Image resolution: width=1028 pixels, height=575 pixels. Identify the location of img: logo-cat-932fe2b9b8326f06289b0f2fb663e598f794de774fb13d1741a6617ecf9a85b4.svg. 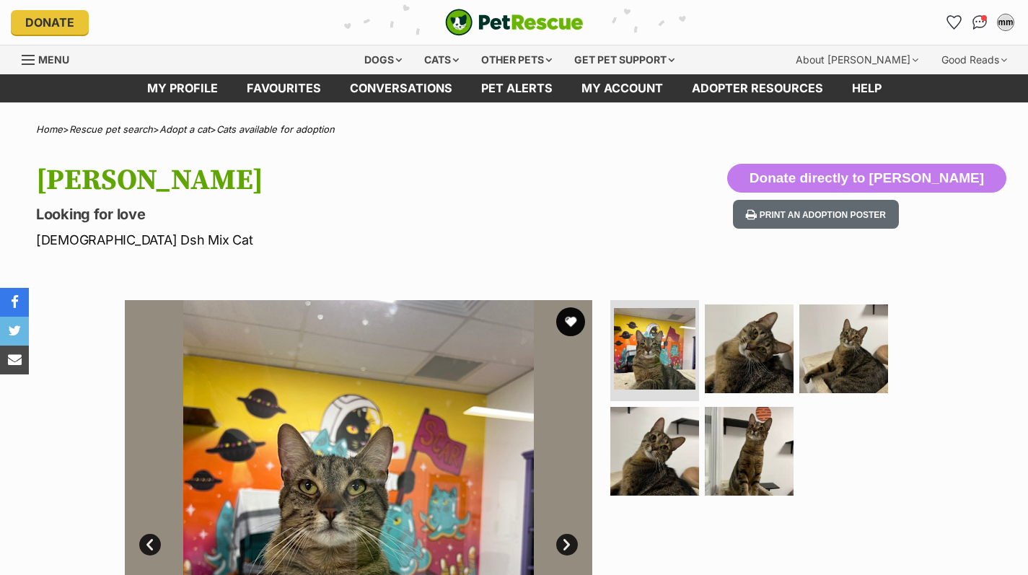
(514, 22).